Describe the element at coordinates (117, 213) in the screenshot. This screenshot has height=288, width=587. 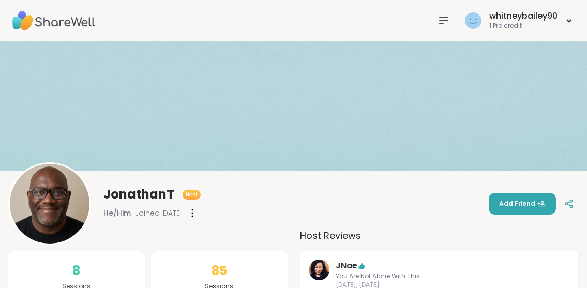
I see `span: He/Him` at that location.